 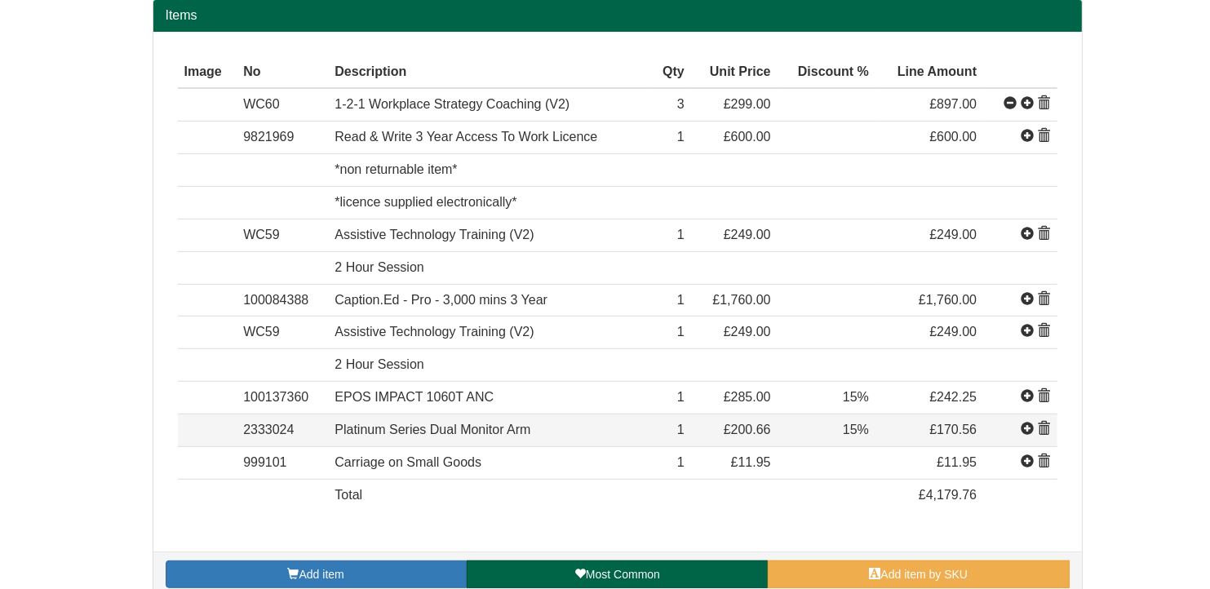 What do you see at coordinates (681, 104) in the screenshot?
I see `span: 3` at bounding box center [681, 104].